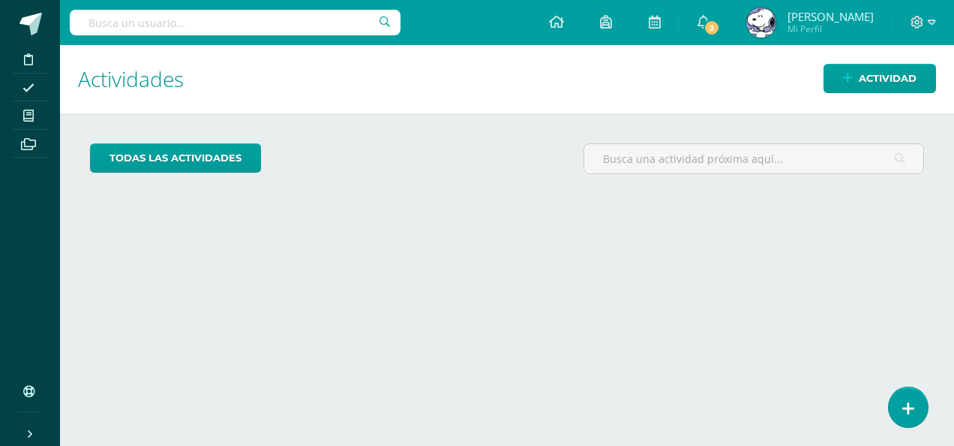 Image resolution: width=954 pixels, height=446 pixels. I want to click on span: Mi Perfil, so click(830, 29).